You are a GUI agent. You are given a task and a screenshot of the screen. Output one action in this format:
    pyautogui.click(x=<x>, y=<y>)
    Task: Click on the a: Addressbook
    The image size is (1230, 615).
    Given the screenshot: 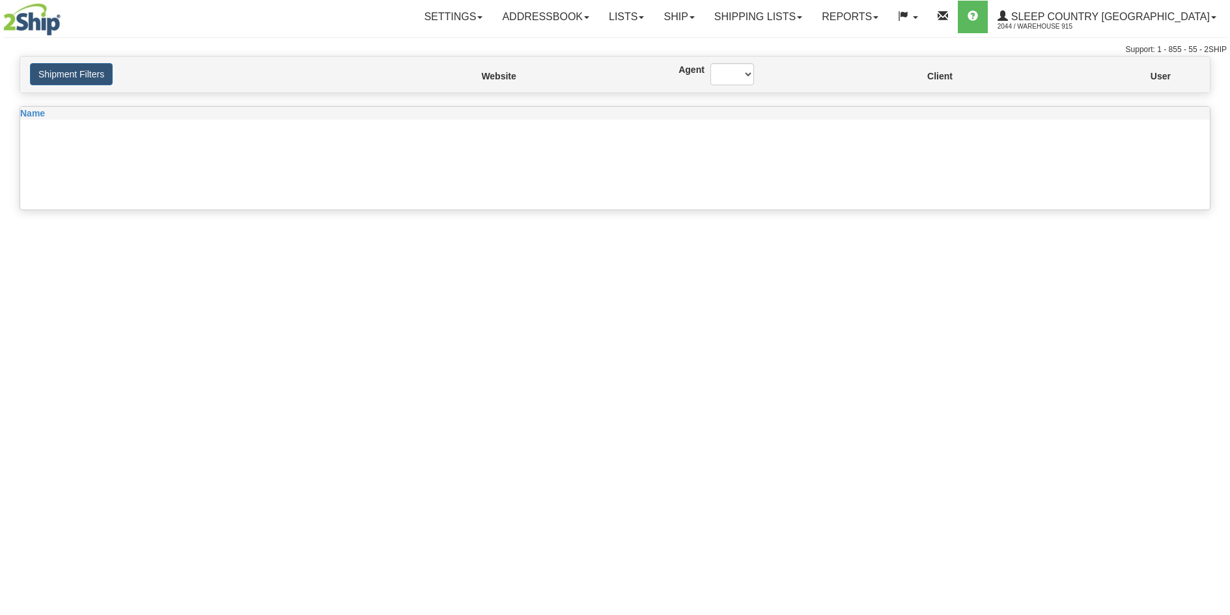 What is the action you would take?
    pyautogui.click(x=545, y=17)
    